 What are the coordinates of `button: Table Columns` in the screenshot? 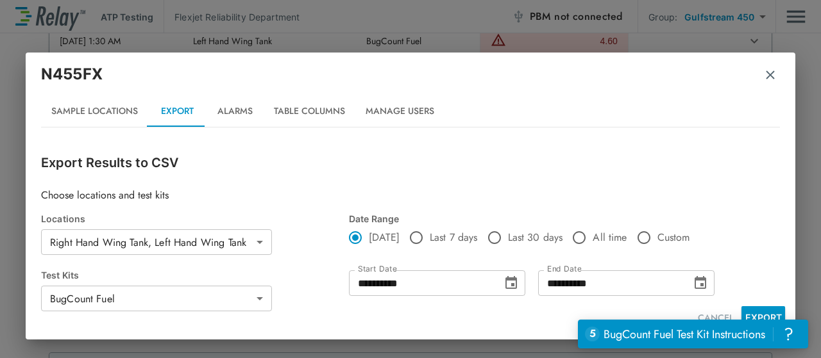 It's located at (309, 112).